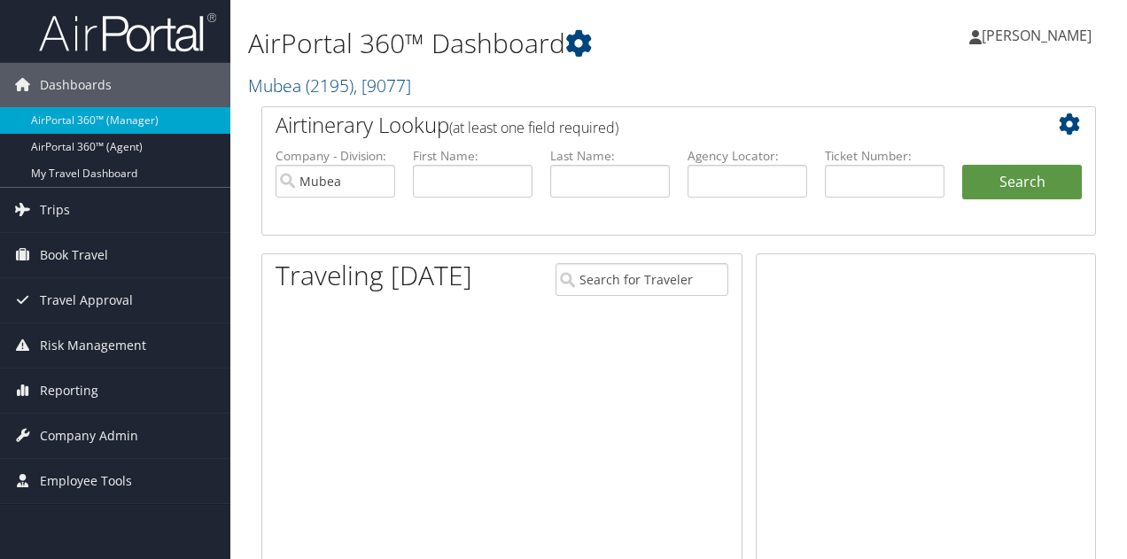  What do you see at coordinates (533, 128) in the screenshot?
I see `span: (at least one field required)` at bounding box center [533, 128].